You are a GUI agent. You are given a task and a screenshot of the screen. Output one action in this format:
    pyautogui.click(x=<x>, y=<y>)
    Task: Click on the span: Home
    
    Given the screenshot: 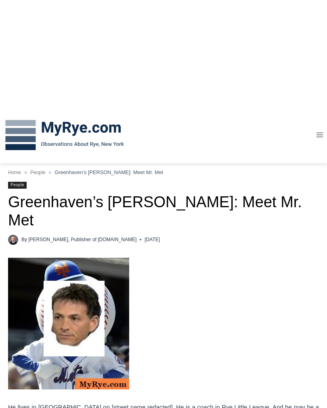 What is the action you would take?
    pyautogui.click(x=15, y=172)
    